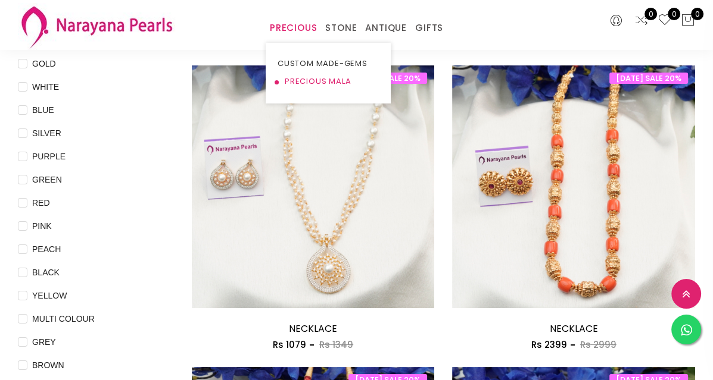 The image size is (713, 380). I want to click on span: GREEN, so click(47, 180).